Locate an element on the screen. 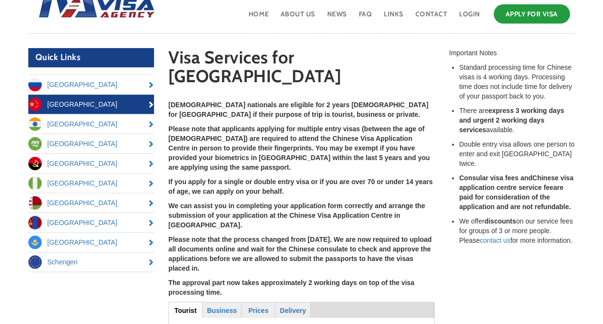 This screenshot has width=603, height=324. a: contact us is located at coordinates (495, 240).